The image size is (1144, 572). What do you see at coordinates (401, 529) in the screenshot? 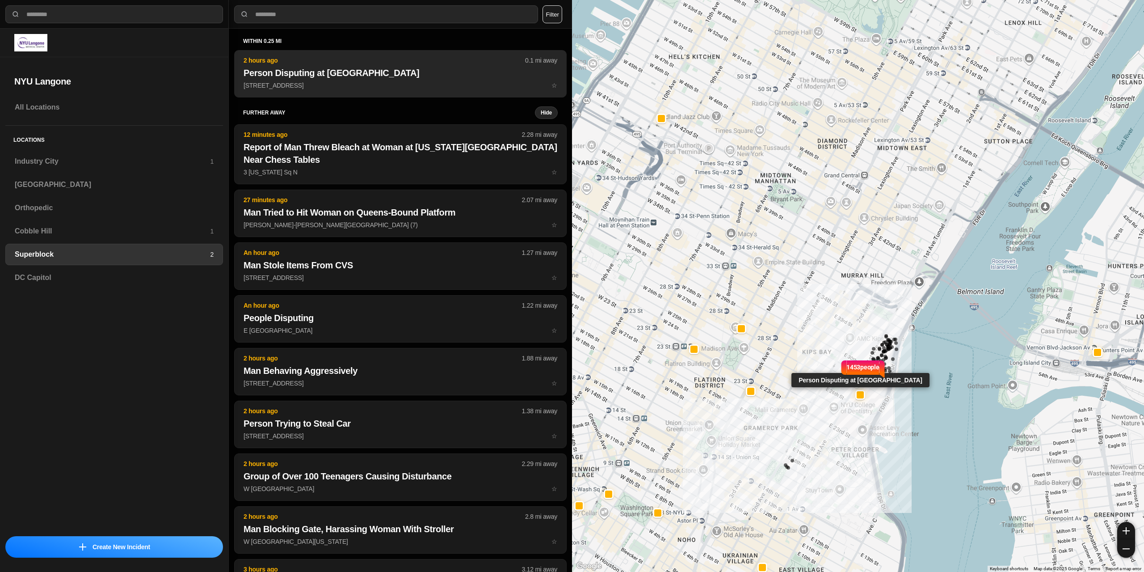
I see `h2: Man Blocking Gate, Harassing Woman With Stroller` at bounding box center [401, 529].